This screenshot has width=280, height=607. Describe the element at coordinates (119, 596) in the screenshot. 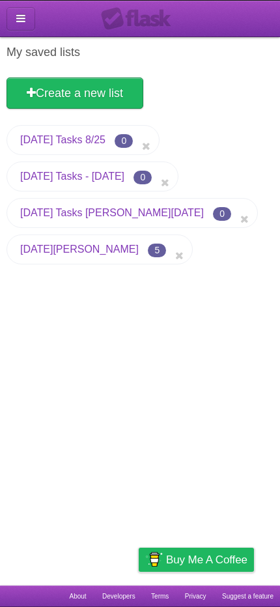

I see `a: Developers` at that location.